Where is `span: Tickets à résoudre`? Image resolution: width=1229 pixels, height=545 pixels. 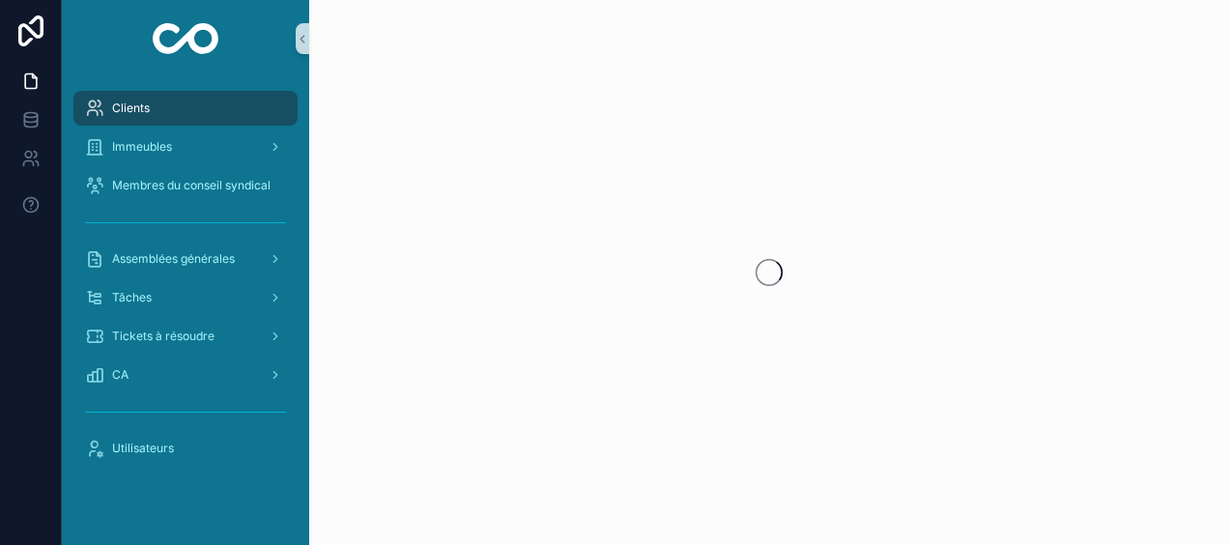 span: Tickets à résoudre is located at coordinates (163, 336).